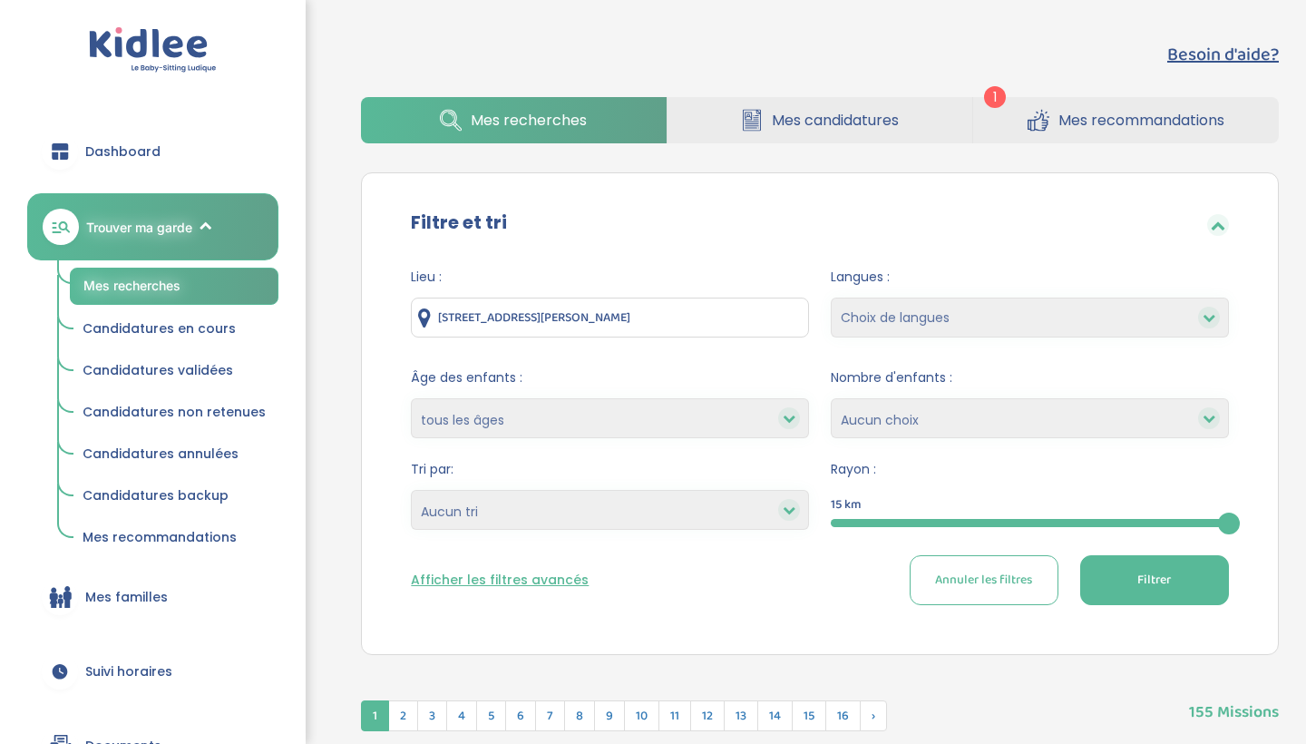 This screenshot has height=744, width=1306. I want to click on span: Annuler les filtres, so click(983, 579).